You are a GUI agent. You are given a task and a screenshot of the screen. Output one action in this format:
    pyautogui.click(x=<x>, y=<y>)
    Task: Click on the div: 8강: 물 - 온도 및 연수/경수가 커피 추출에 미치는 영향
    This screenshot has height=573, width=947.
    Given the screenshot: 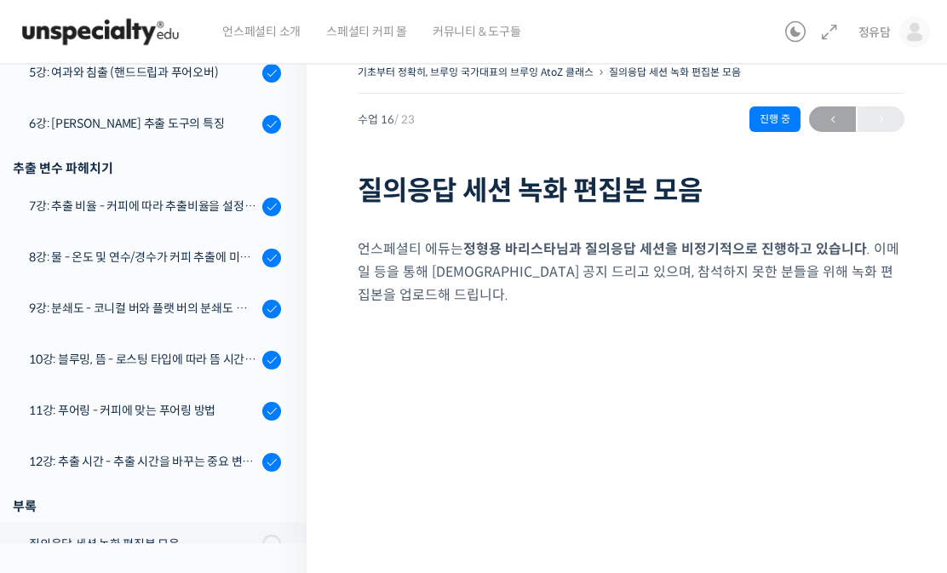 What is the action you would take?
    pyautogui.click(x=143, y=258)
    